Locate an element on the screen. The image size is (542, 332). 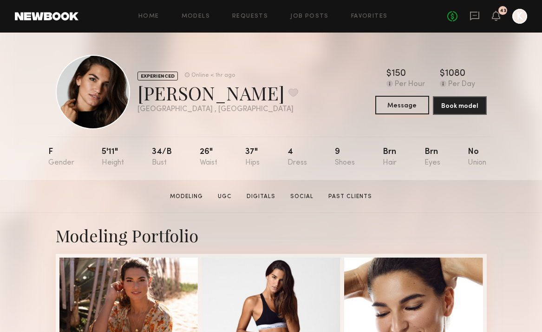
a: Job Posts is located at coordinates (309, 16).